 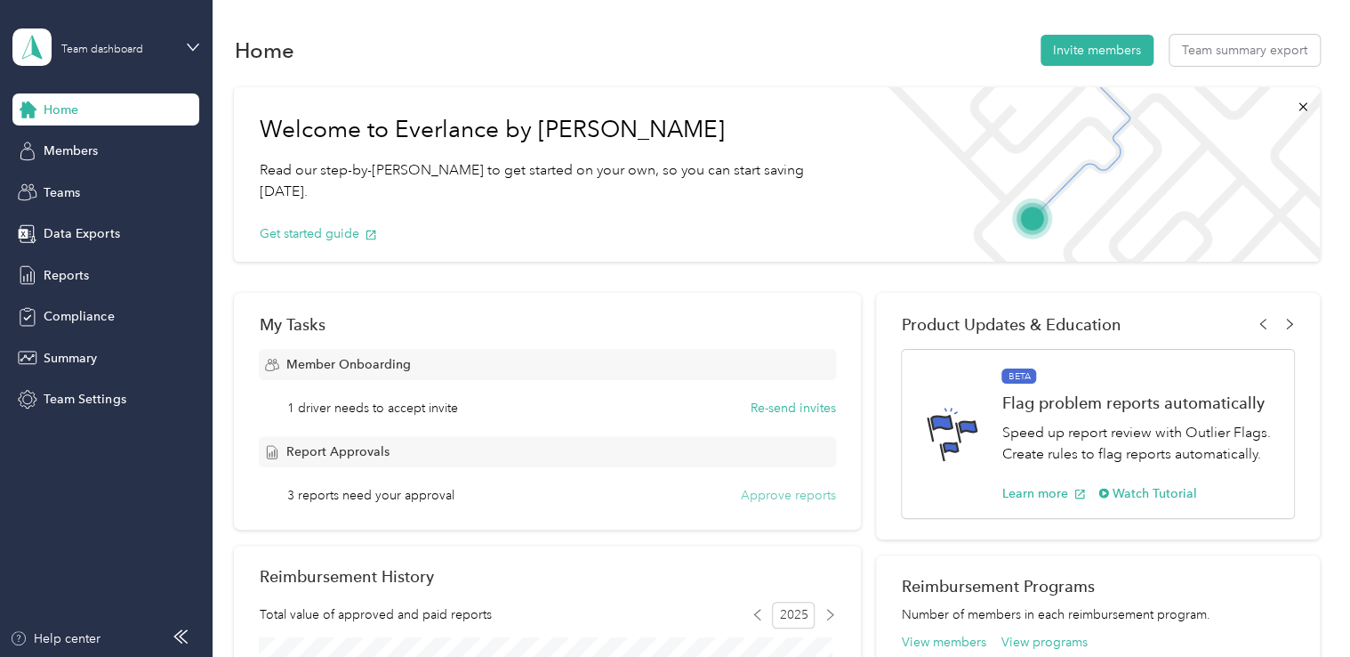 I want to click on span: Total value of approved and paid reports, so click(x=375, y=614).